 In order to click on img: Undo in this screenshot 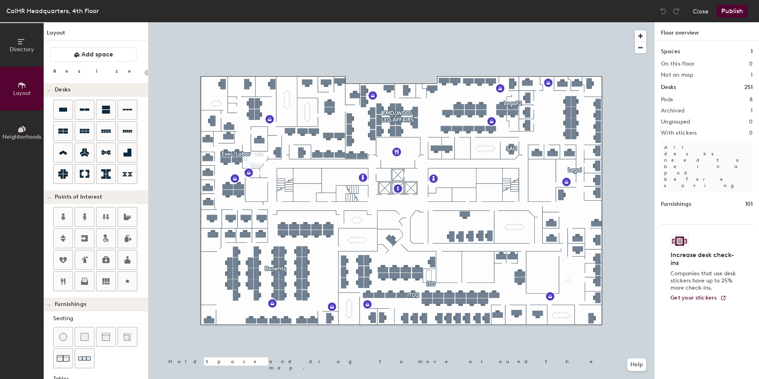, I will do `click(663, 11)`.